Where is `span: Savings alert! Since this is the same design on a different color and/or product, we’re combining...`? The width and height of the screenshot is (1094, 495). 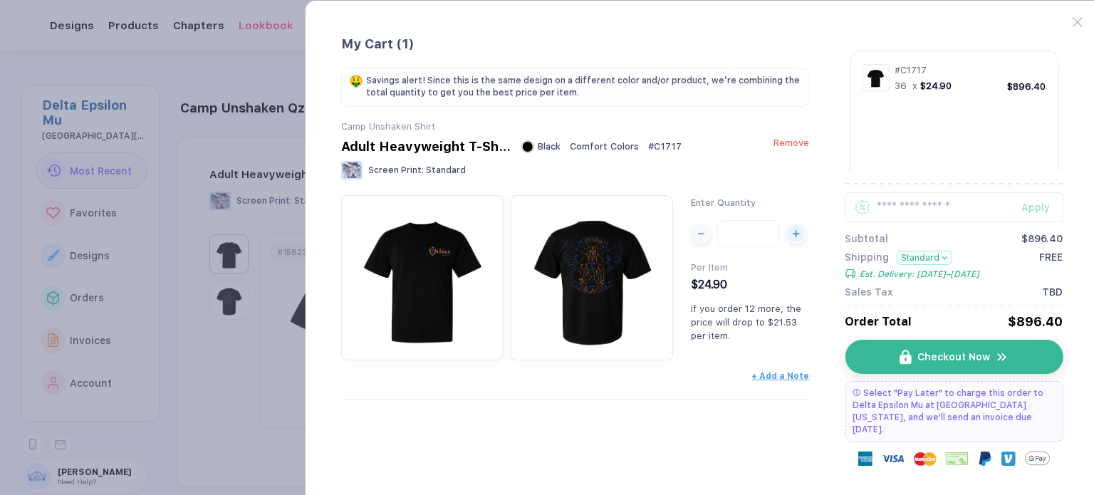
span: Savings alert! Since this is the same design on a different color and/or product, we’re combining... is located at coordinates (584, 87).